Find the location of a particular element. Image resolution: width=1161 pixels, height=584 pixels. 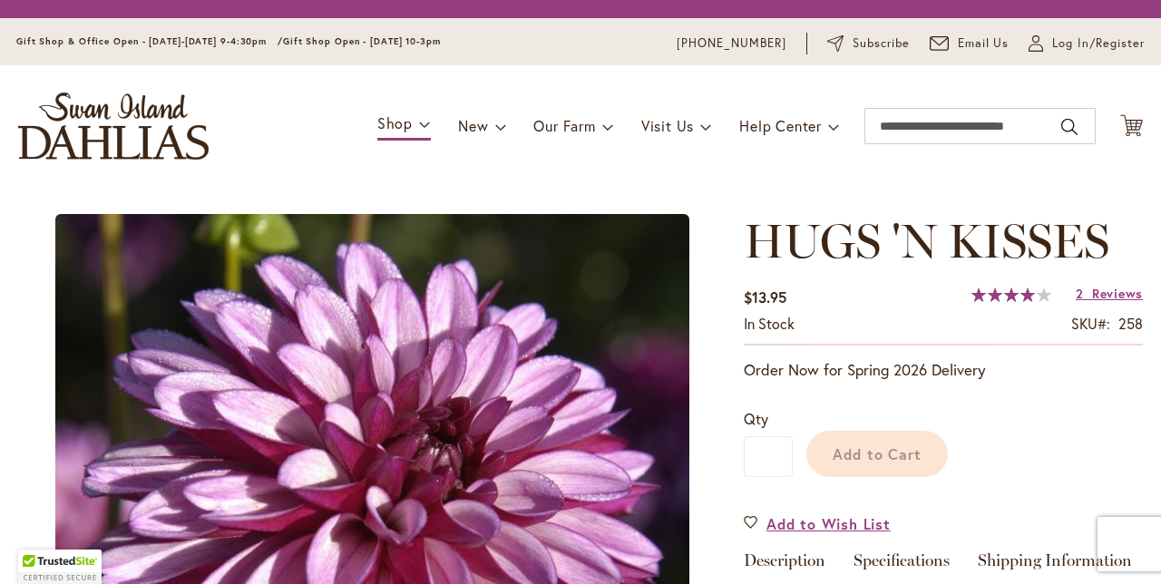

div: 258 is located at coordinates (1131, 324).